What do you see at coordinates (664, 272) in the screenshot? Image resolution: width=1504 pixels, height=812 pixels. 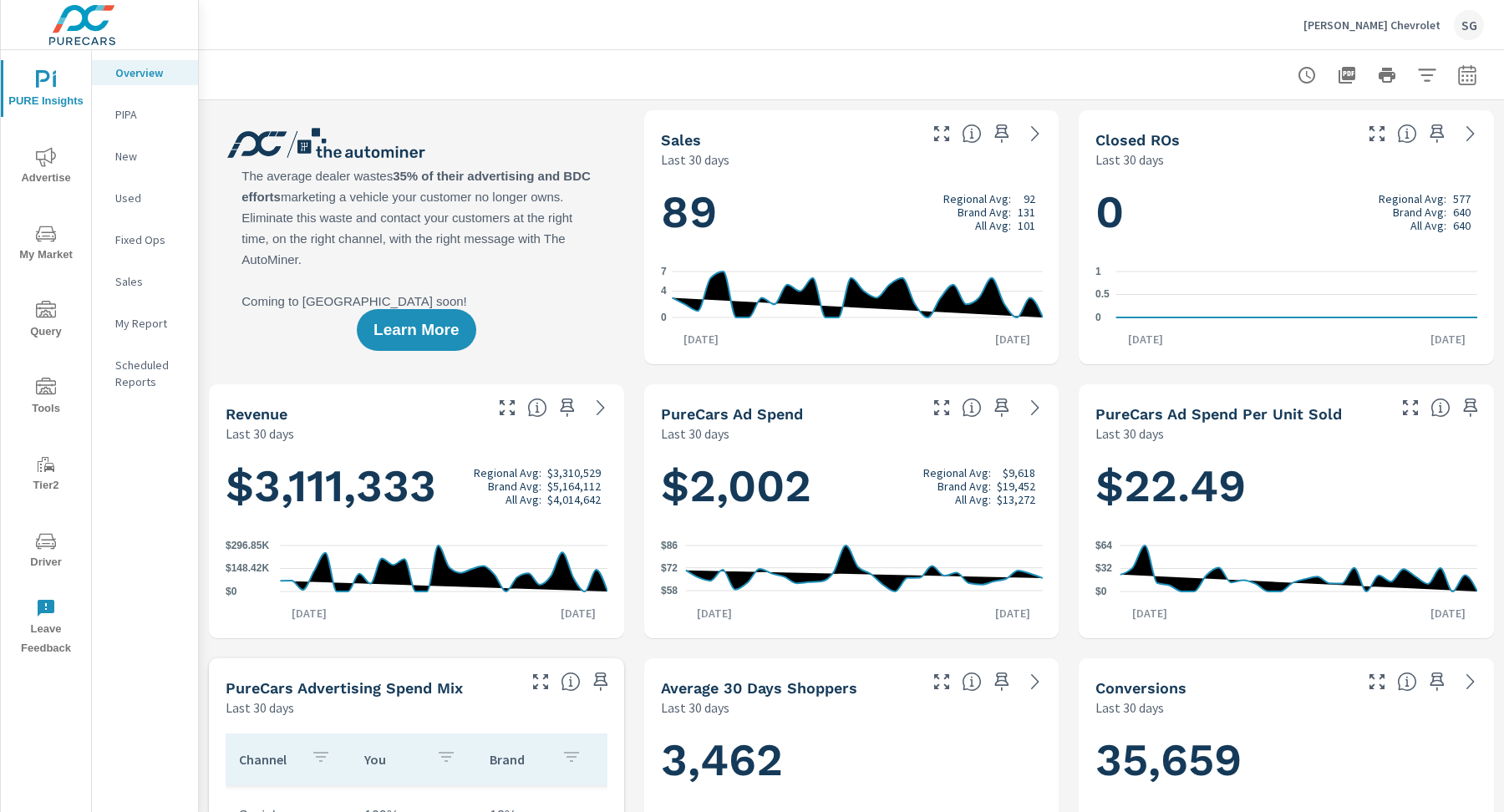 I see `text: 7` at bounding box center [664, 272].